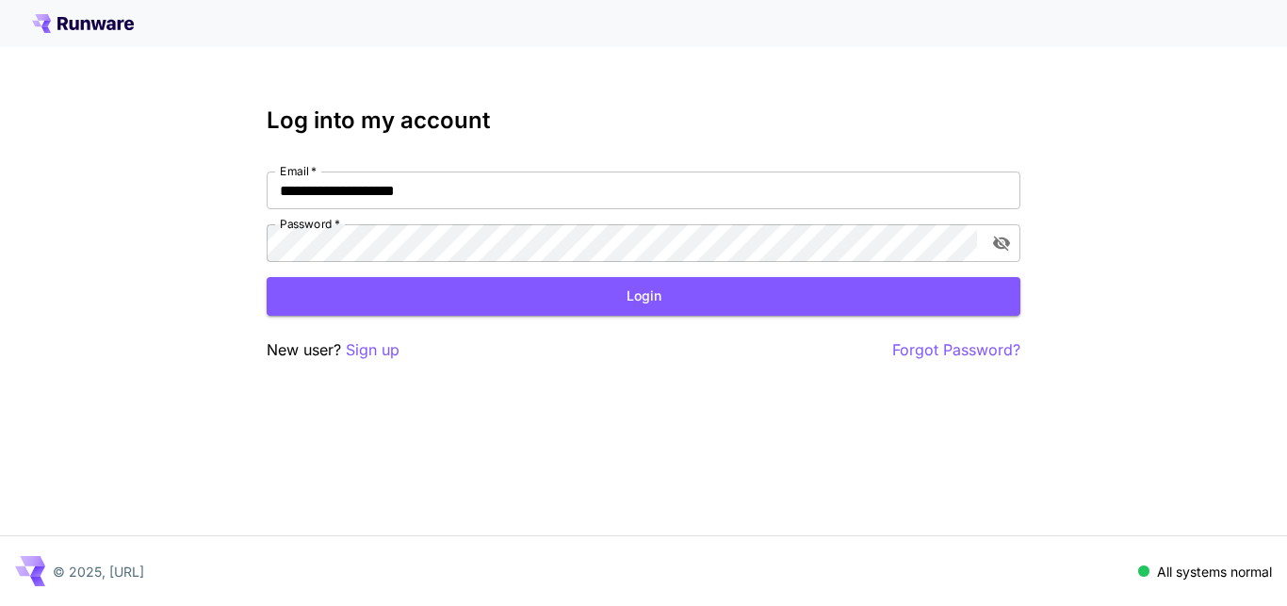  Describe the element at coordinates (956, 349) in the screenshot. I see `button: Forgot Password?` at that location.